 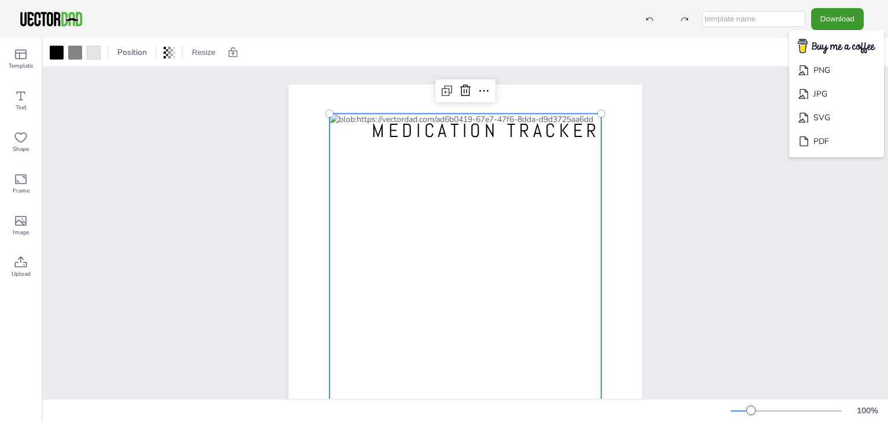 What do you see at coordinates (836, 117) in the screenshot?
I see `li: SVG` at bounding box center [836, 117].